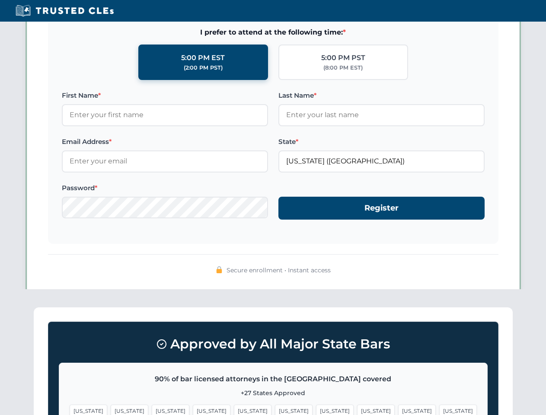  What do you see at coordinates (64, 11) in the screenshot?
I see `img: Trusted CLEs` at bounding box center [64, 11].